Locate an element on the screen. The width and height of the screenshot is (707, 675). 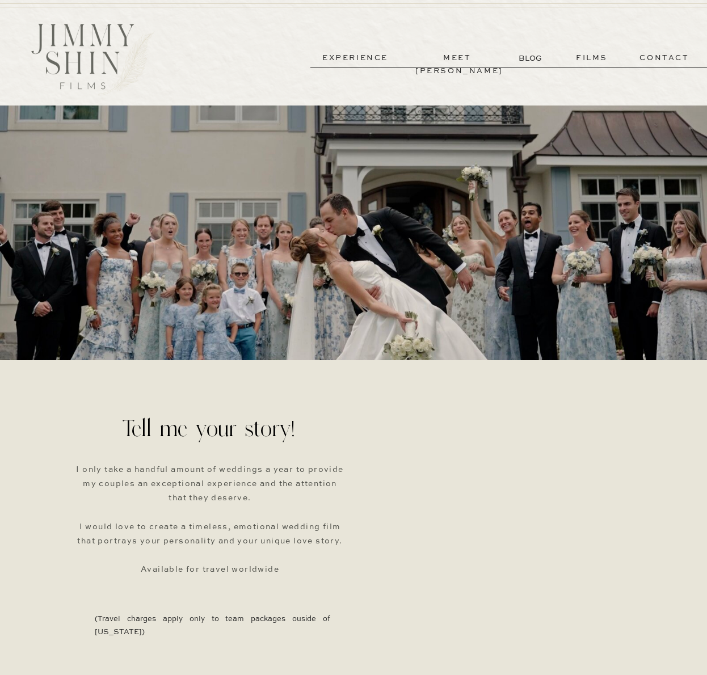
p: BLOG is located at coordinates (531, 58).